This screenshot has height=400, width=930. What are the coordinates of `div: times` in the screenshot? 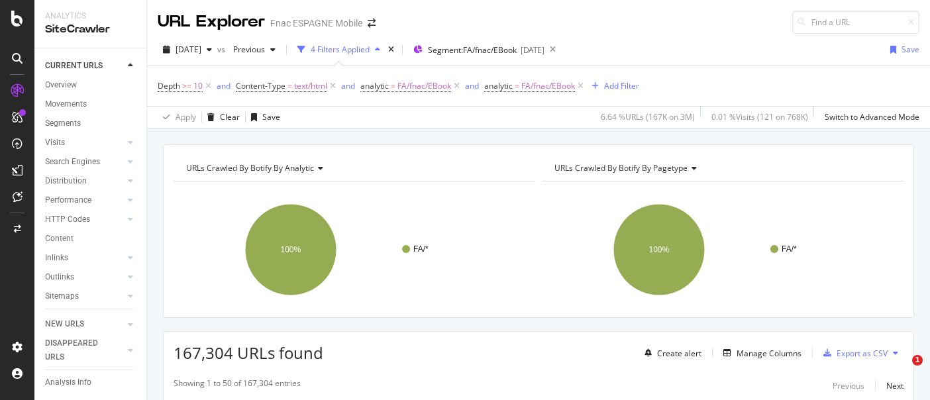 It's located at (391, 50).